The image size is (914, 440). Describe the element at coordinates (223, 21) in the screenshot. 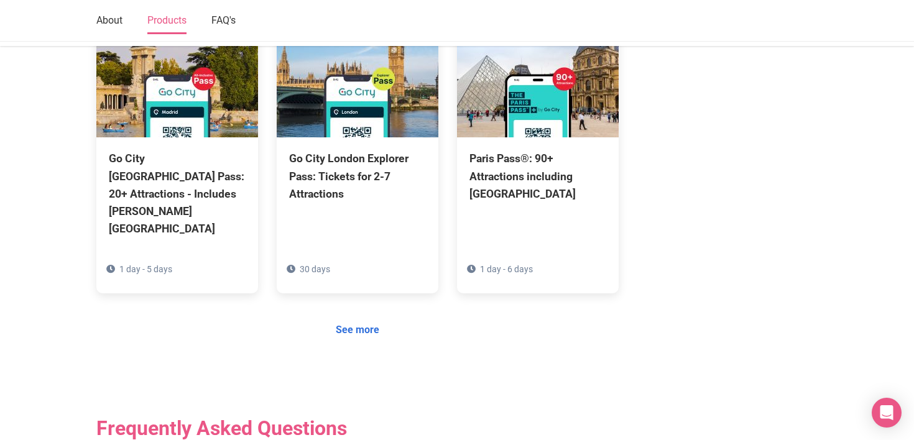

I see `a: FAQ's` at that location.